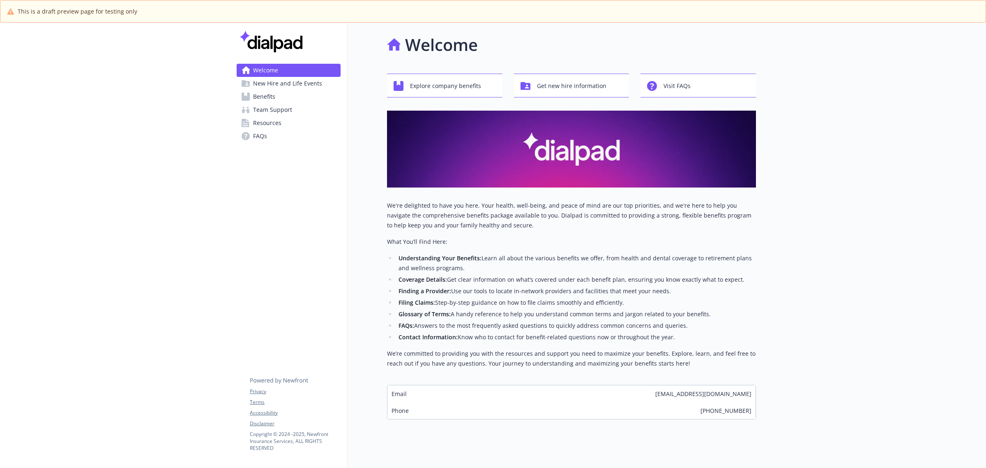  Describe the element at coordinates (289, 97) in the screenshot. I see `a: Benefits` at that location.